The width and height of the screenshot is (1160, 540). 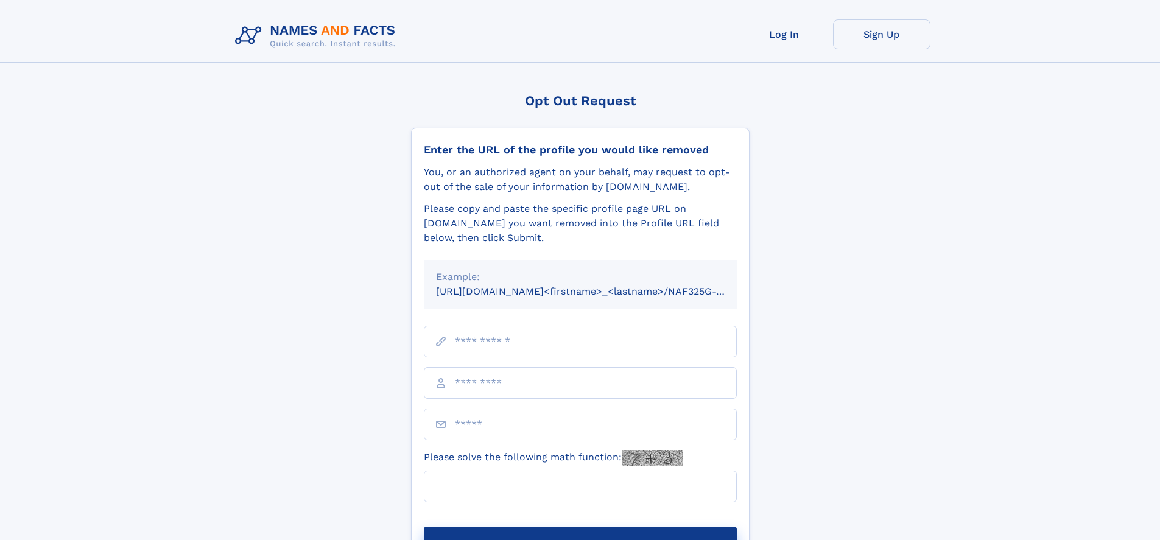 What do you see at coordinates (580, 180) in the screenshot?
I see `div: You, or an authorized agent on your behalf, may request to opt-out of the sale of your informatio...` at bounding box center [580, 180].